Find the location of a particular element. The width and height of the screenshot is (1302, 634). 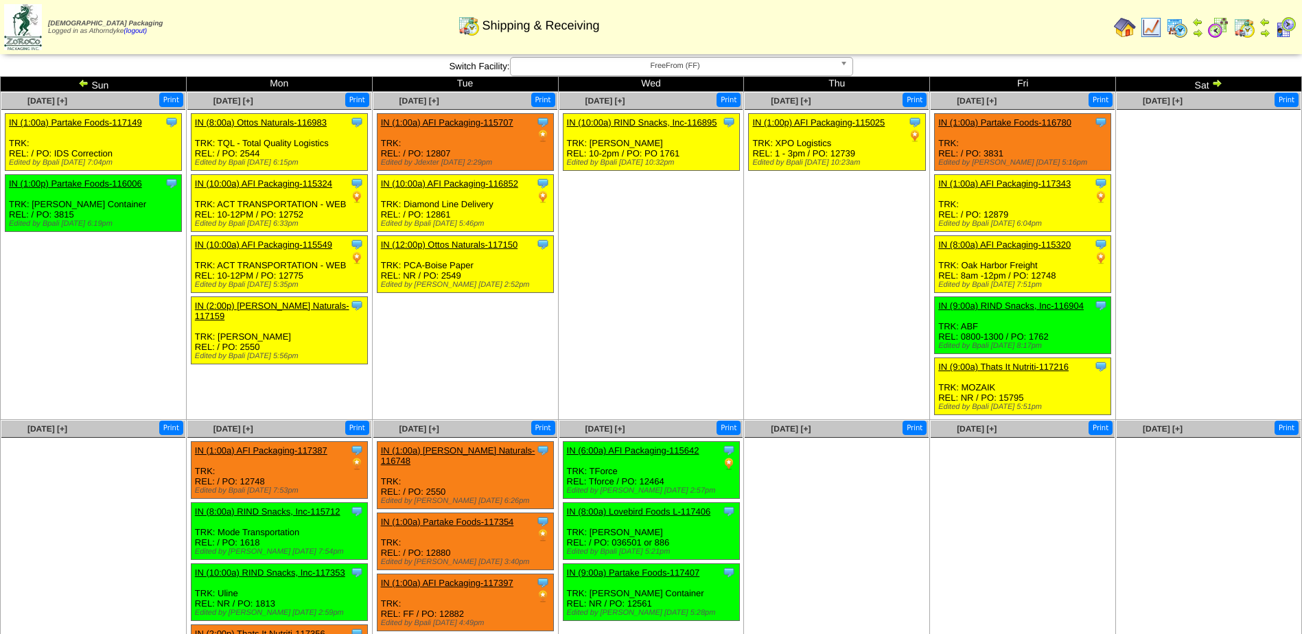

a: IN (1:00a) AFI Packaging-117397 is located at coordinates (447, 583).